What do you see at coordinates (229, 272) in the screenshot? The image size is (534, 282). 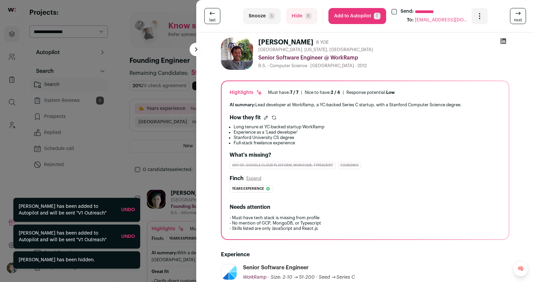 I see `img: b9868a026edfab892bd1084c4a47b62745c7e889537fa4d0ad99cae7d12a7ea1.png` at bounding box center [229, 272].